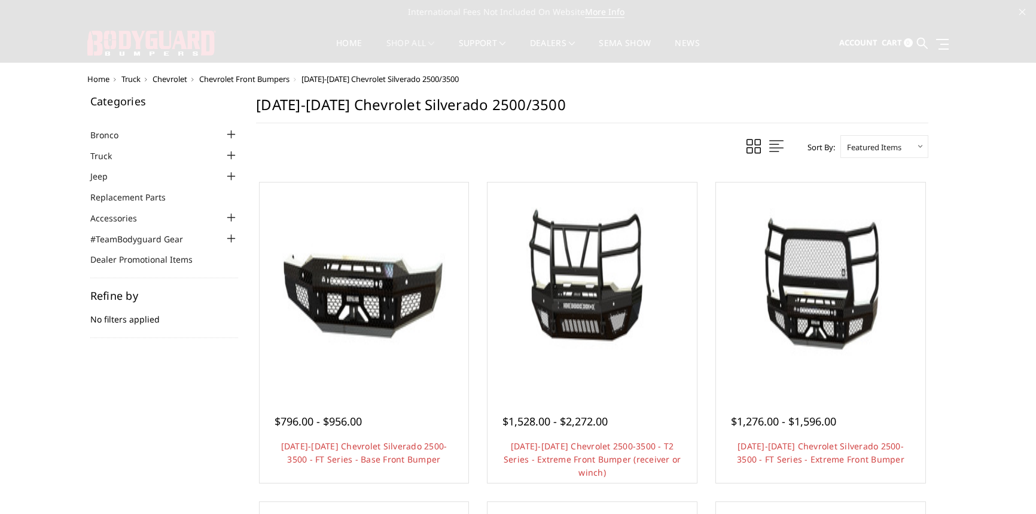 The height and width of the screenshot is (514, 1036). I want to click on a: Cart 0, so click(897, 43).